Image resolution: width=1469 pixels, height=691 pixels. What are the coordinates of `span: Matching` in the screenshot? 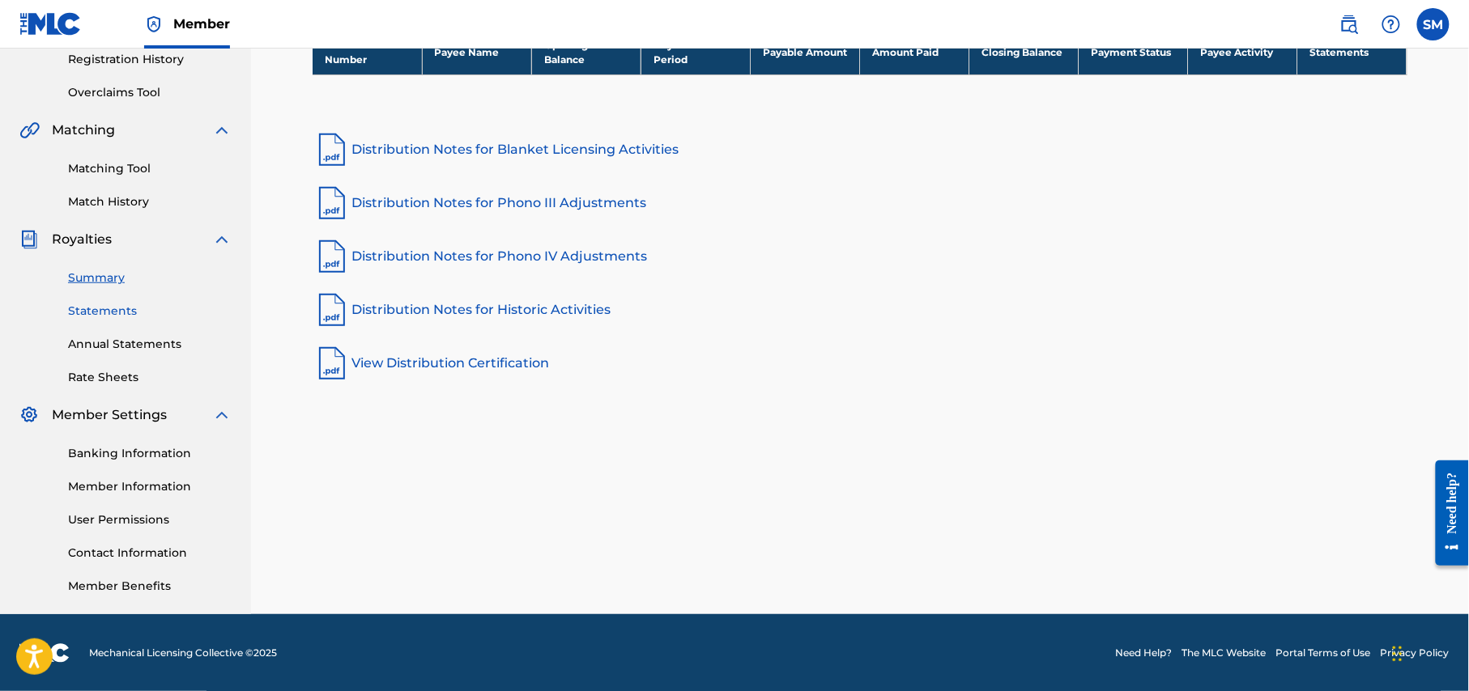 It's located at (83, 130).